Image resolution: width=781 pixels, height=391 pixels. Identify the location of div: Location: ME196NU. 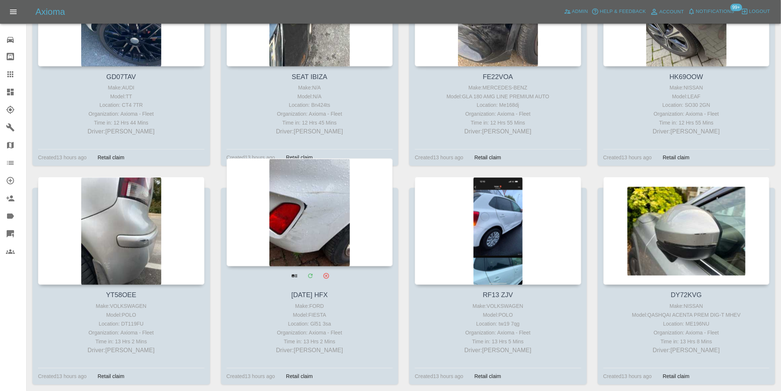
(687, 324).